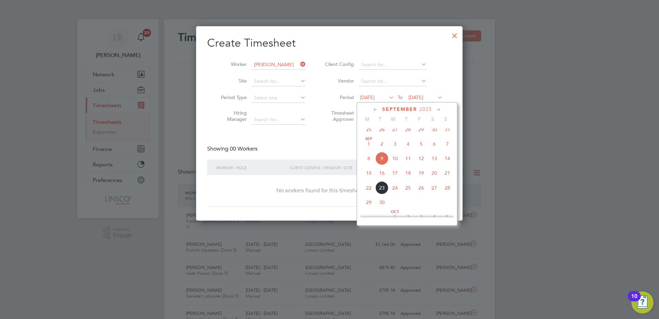 The height and width of the screenshot is (319, 659). What do you see at coordinates (400, 109) in the screenshot?
I see `span: September` at bounding box center [400, 109].